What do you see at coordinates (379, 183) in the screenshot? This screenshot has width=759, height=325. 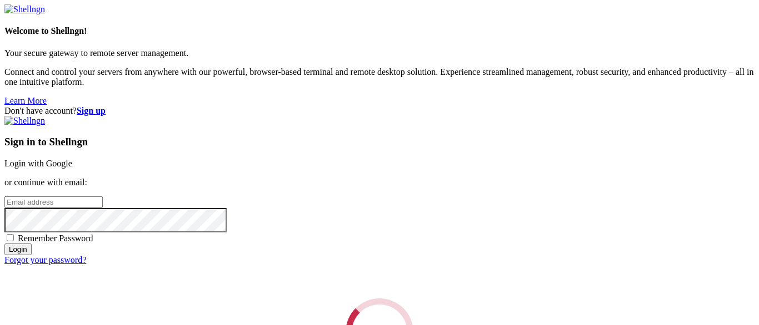 I see `p: or continue with email:` at bounding box center [379, 183].